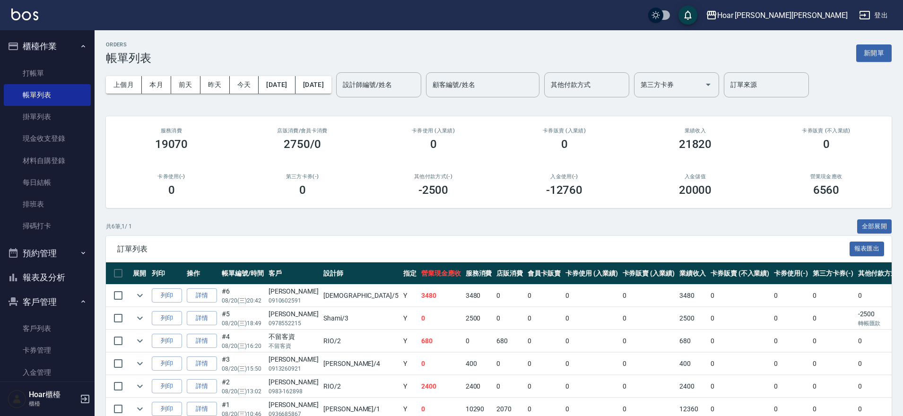 This screenshot has height=416, width=903. I want to click on img: Person, so click(17, 399).